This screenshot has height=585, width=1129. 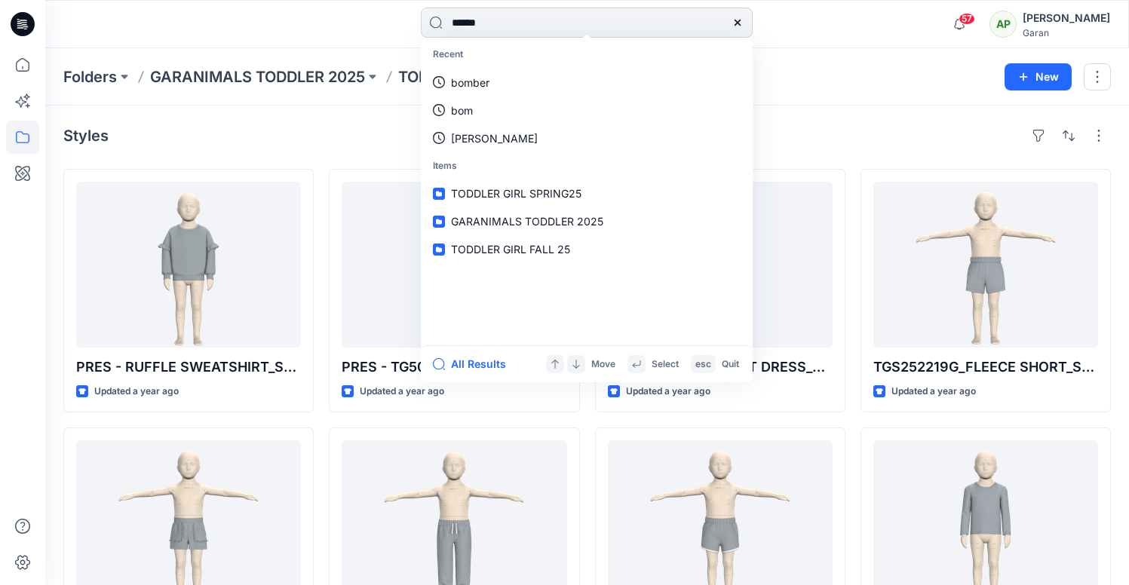 What do you see at coordinates (1037, 77) in the screenshot?
I see `button: New` at bounding box center [1037, 77].